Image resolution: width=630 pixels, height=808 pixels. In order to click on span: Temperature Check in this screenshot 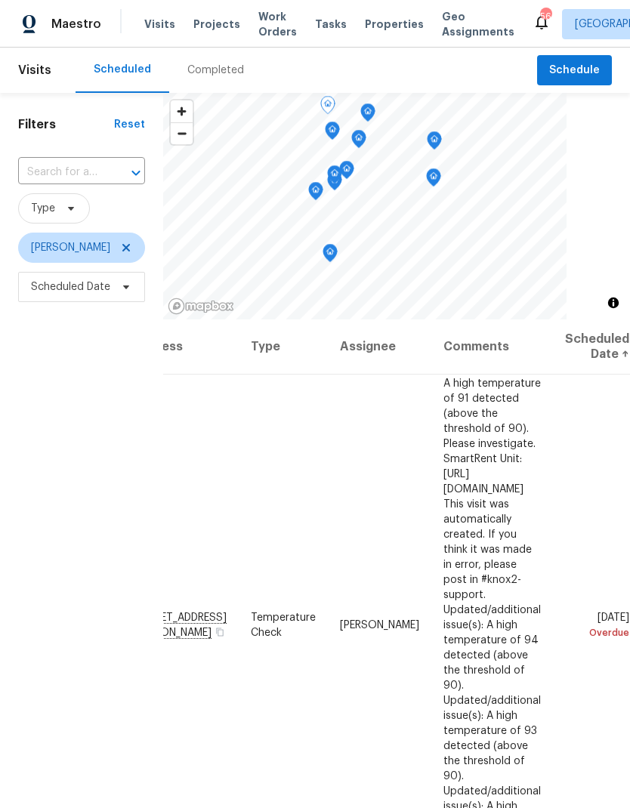, I will do `click(283, 624)`.